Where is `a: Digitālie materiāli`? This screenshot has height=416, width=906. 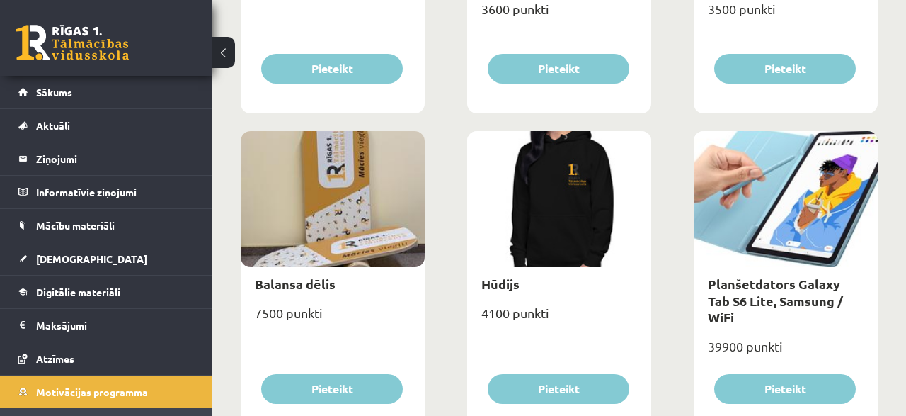 a: Digitālie materiāli is located at coordinates (106, 292).